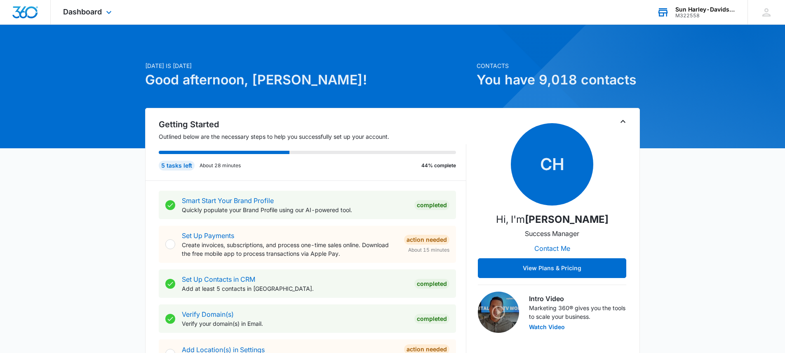 This screenshot has width=785, height=353. Describe the element at coordinates (218, 280) in the screenshot. I see `a: Set Up Contacts in CRM` at that location.